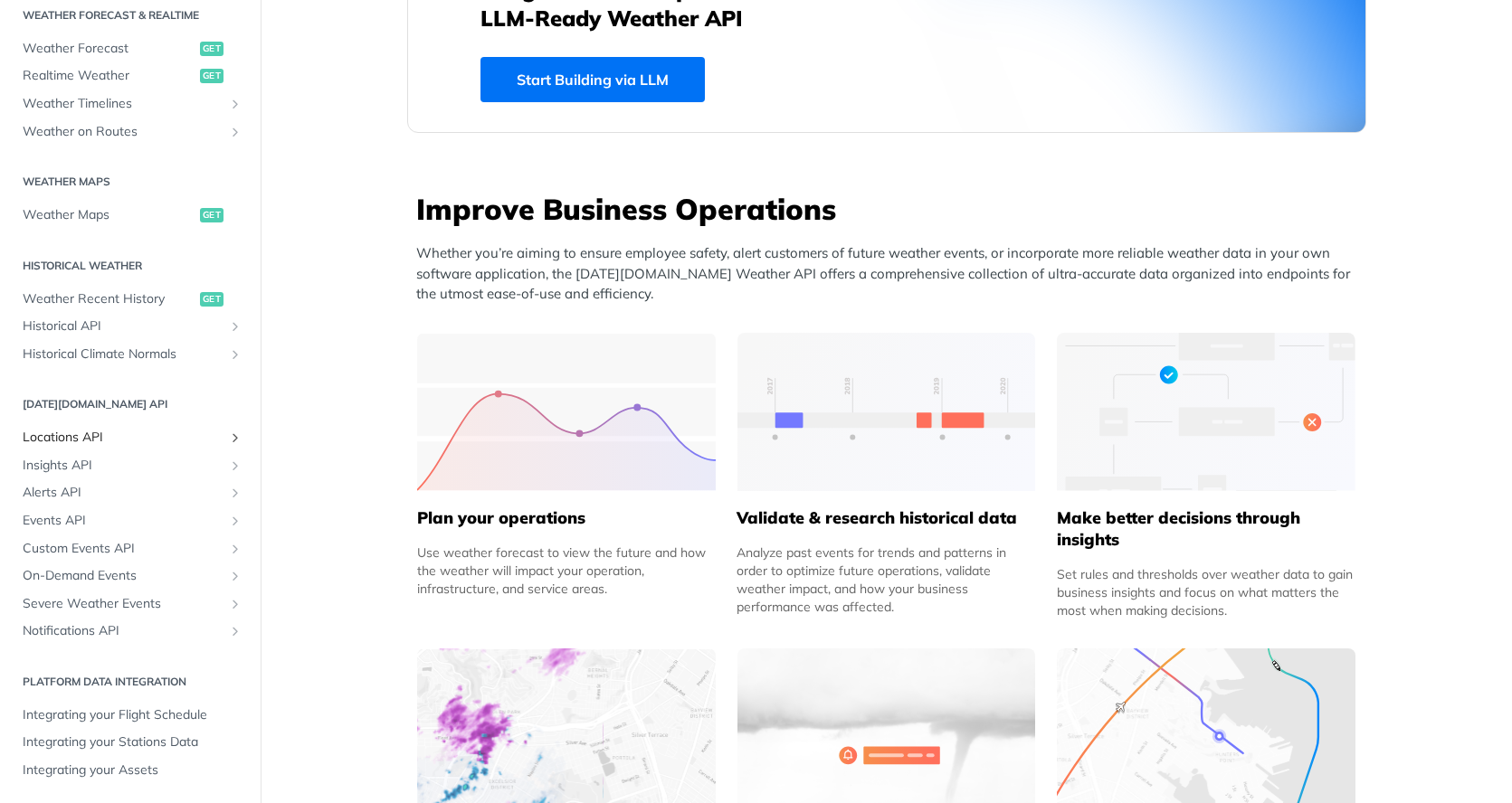 Image resolution: width=1512 pixels, height=803 pixels. What do you see at coordinates (235, 438) in the screenshot?
I see `button: Show subpages for Locations API` at bounding box center [235, 438].